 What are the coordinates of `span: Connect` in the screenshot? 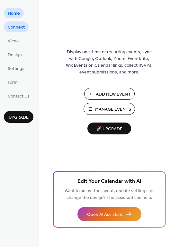 It's located at (16, 27).